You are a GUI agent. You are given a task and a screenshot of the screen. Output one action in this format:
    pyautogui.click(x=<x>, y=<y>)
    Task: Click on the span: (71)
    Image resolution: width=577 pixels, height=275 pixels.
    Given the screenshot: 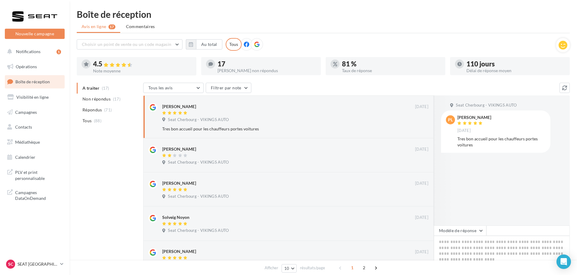 What is the action you would take?
    pyautogui.click(x=108, y=110)
    